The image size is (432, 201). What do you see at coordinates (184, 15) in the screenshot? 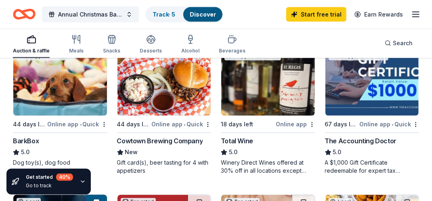
I see `button: Track· 5Discover` at bounding box center [184, 15].